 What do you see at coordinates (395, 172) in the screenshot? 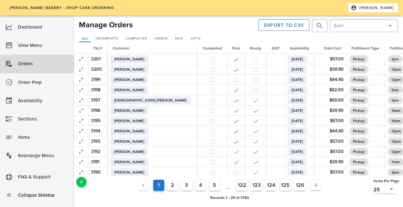
I see `span: 2pm` at bounding box center [395, 172].